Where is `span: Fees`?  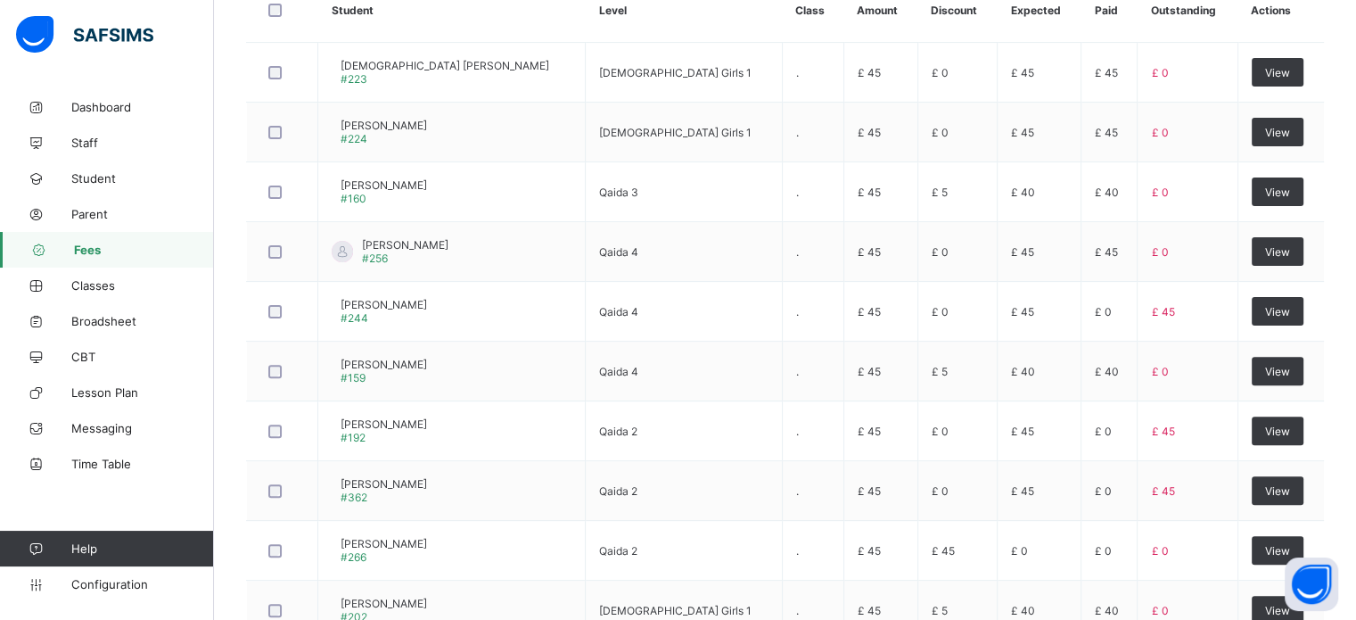
span: Fees is located at coordinates (144, 250).